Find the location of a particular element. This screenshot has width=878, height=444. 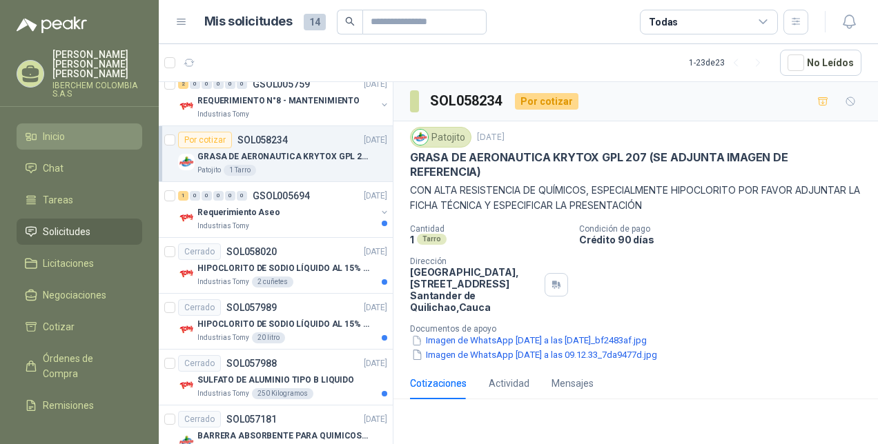

button: No Leídos is located at coordinates (820, 63).